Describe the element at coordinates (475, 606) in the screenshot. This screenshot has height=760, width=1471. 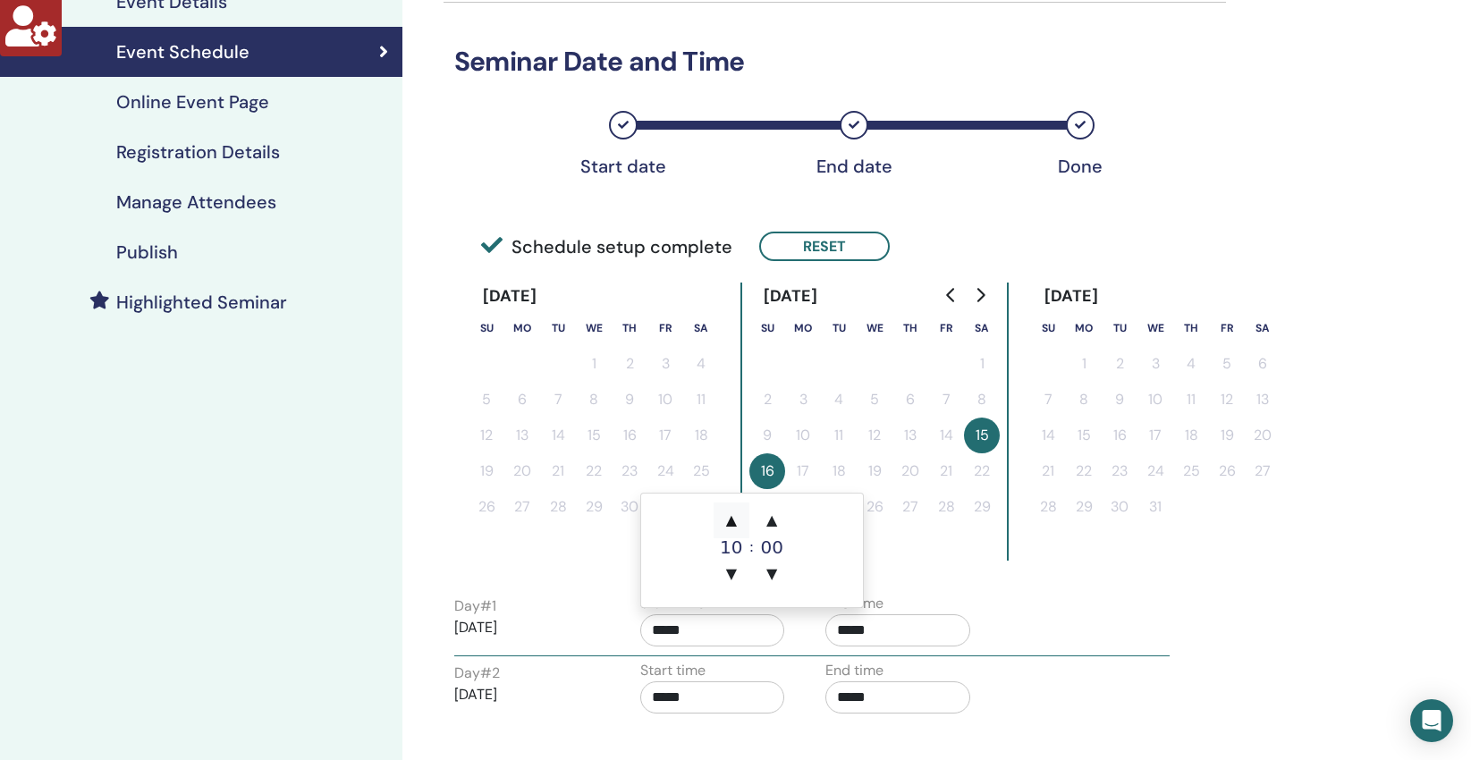
I see `label: Day # 1` at that location.